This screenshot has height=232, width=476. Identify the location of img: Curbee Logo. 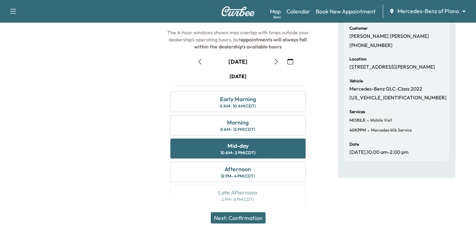
(238, 11).